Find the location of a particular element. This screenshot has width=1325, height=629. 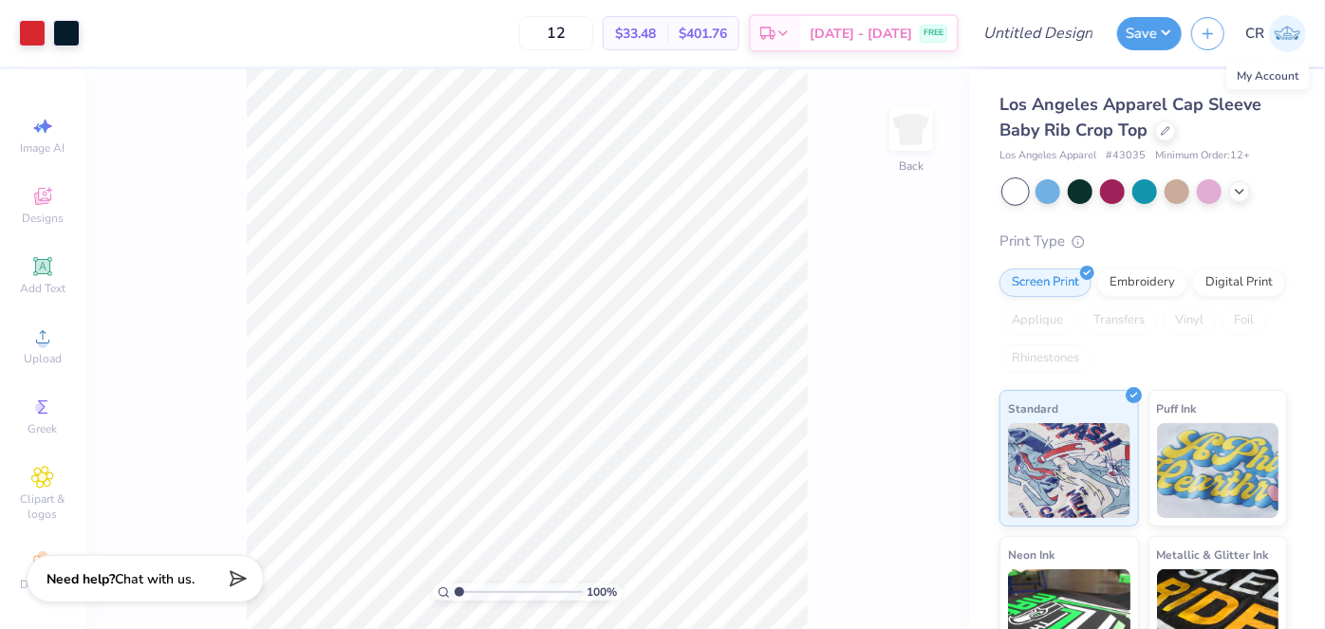

span: CR is located at coordinates (1254, 33).